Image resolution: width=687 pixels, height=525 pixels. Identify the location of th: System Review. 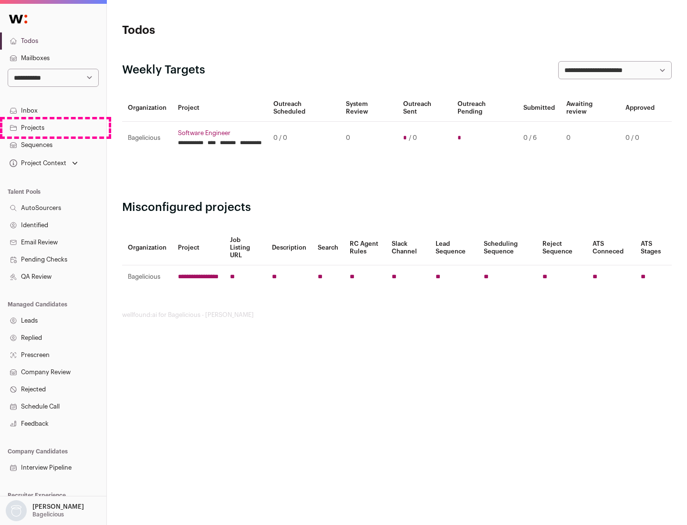
(369, 108).